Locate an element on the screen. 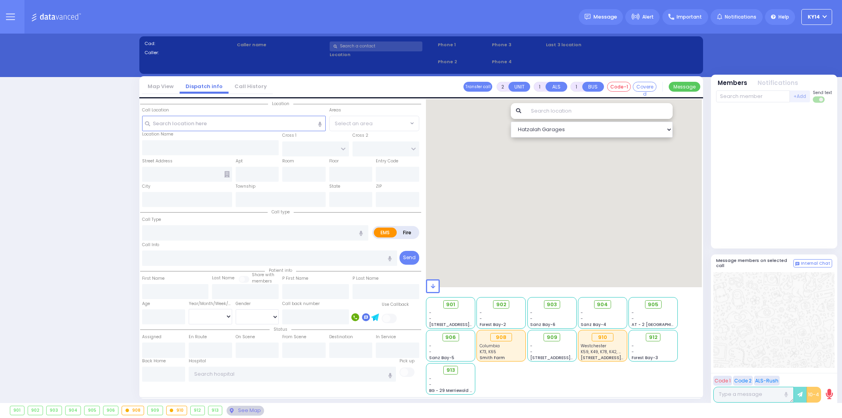 This screenshot has width=842, height=418. label: Areas is located at coordinates (335, 110).